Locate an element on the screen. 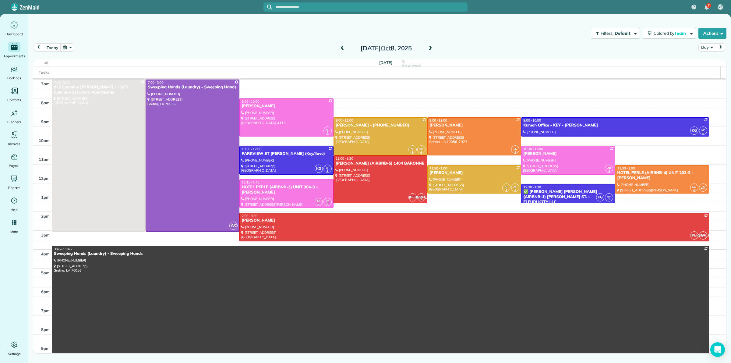 The width and height of the screenshot is (731, 363). span: 10am is located at coordinates (44, 140).